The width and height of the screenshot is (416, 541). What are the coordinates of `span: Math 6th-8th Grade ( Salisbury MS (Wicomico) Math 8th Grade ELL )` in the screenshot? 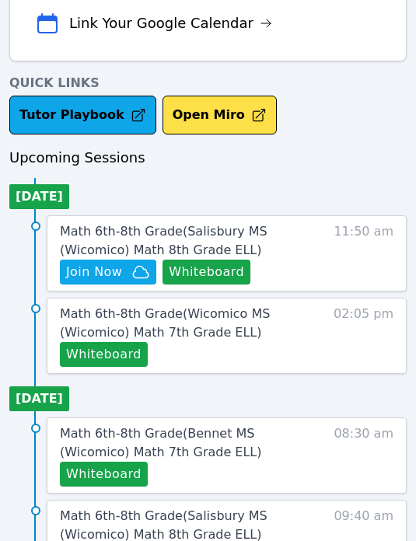 It's located at (163, 240).